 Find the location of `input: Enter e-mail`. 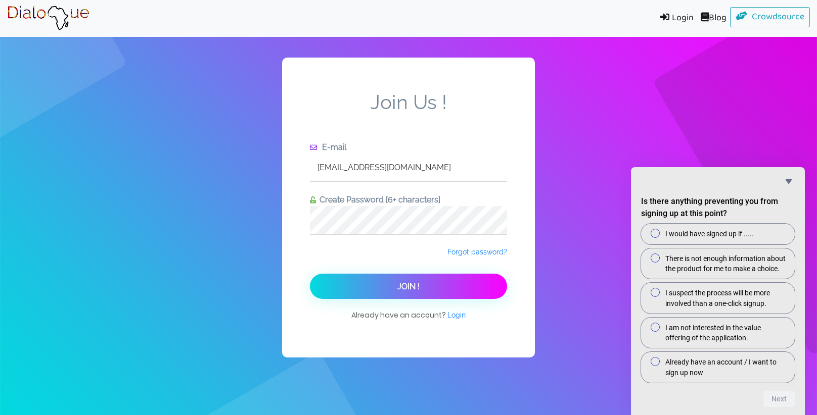

input: Enter e-mail is located at coordinates (408, 167).